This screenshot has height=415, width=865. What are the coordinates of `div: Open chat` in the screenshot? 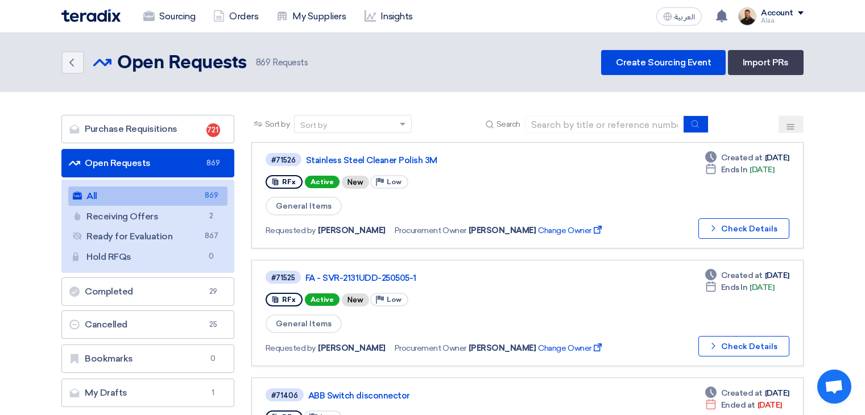 It's located at (834, 387).